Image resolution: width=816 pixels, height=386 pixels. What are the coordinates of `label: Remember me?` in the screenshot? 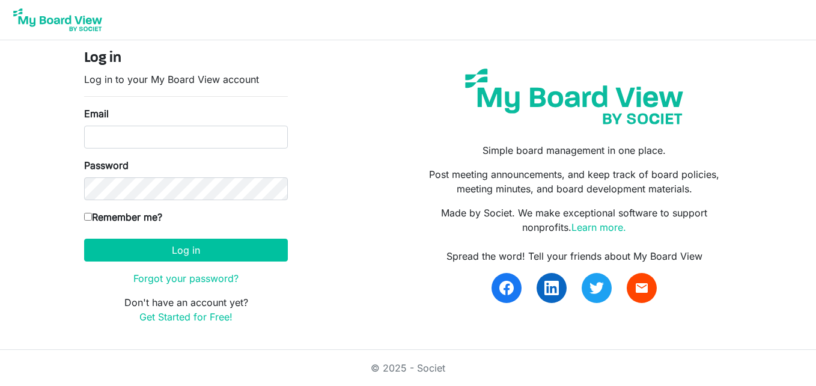 It's located at (123, 217).